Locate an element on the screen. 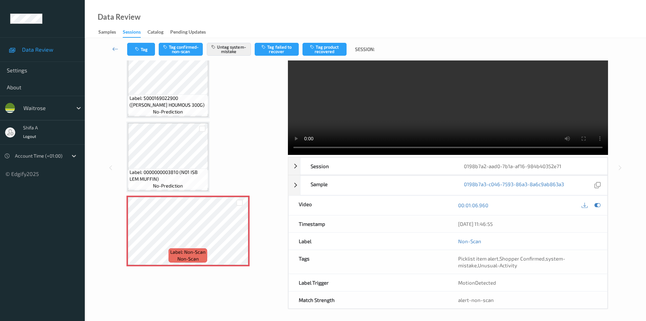  div: Label Trigger is located at coordinates (368, 282).